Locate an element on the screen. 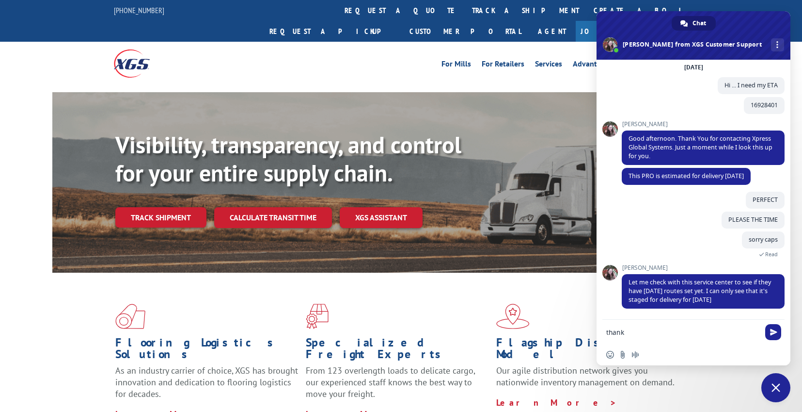  span: Send is located at coordinates (773, 332).